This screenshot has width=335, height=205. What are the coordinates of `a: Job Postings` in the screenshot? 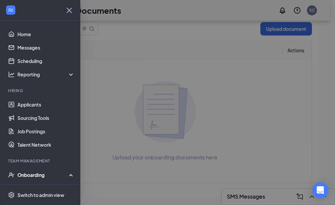 It's located at (46, 131).